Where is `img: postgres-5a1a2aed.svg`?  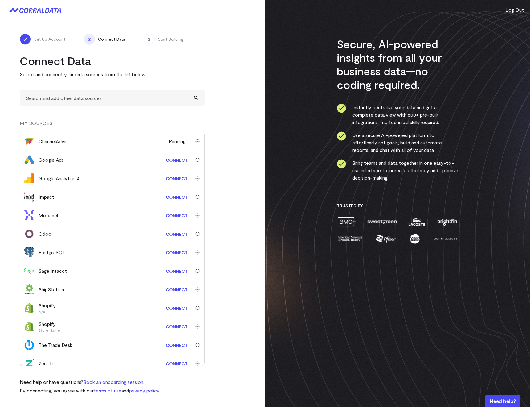
img: postgres-5a1a2aed.svg is located at coordinates (29, 252).